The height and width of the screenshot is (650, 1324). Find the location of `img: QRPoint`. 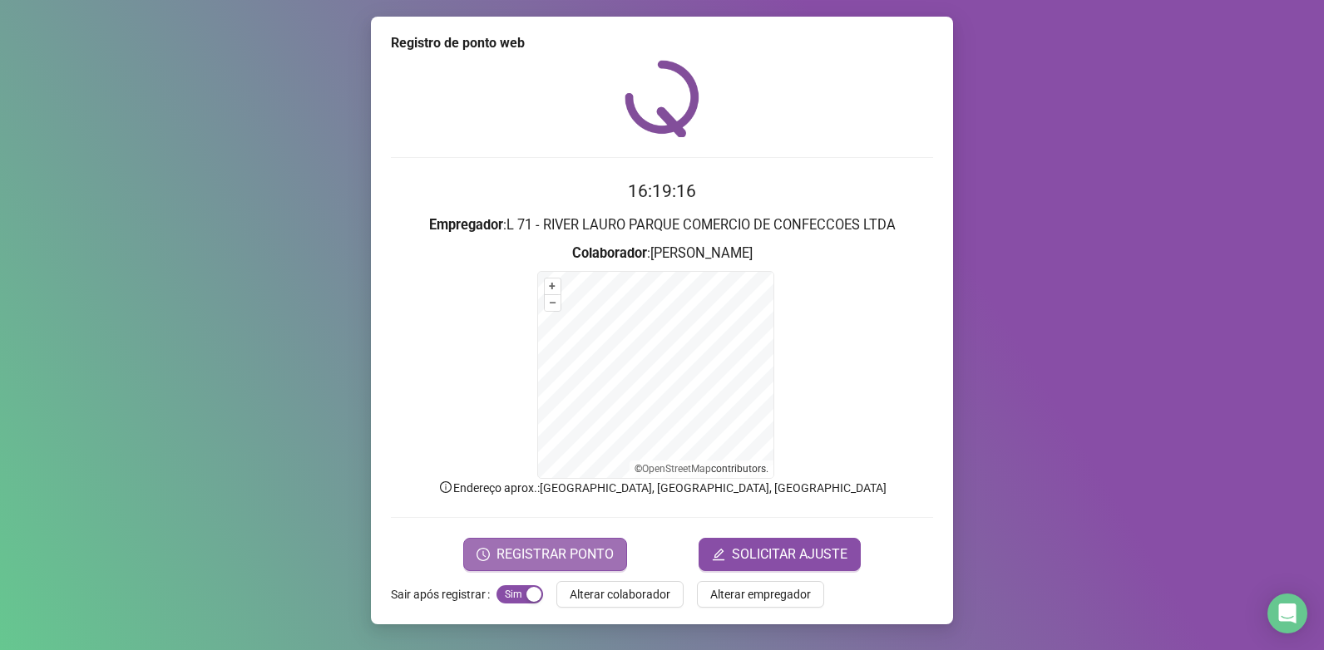

img: QRPoint is located at coordinates (662, 98).